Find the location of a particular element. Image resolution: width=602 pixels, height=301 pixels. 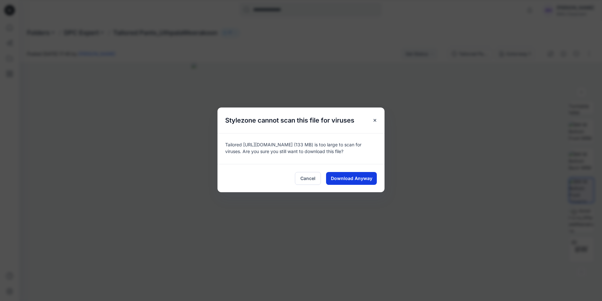

h5: Stylezone cannot scan this file for viruses is located at coordinates (290, 120).